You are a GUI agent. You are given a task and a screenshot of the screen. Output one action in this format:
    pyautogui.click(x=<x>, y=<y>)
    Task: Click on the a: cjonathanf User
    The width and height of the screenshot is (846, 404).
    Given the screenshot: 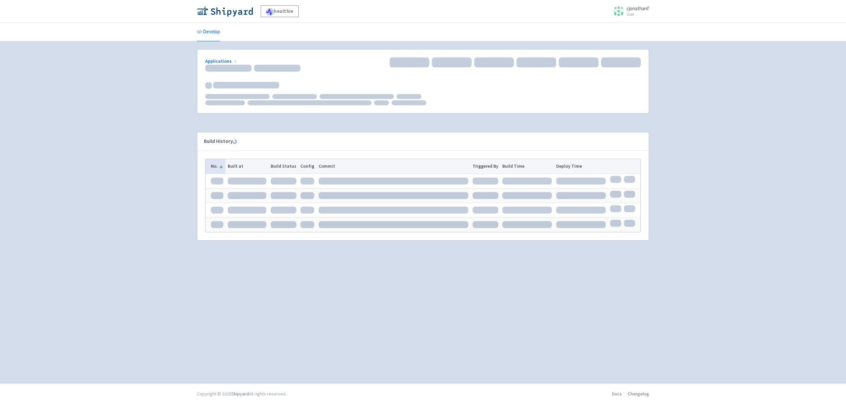 What is the action you would take?
    pyautogui.click(x=629, y=11)
    